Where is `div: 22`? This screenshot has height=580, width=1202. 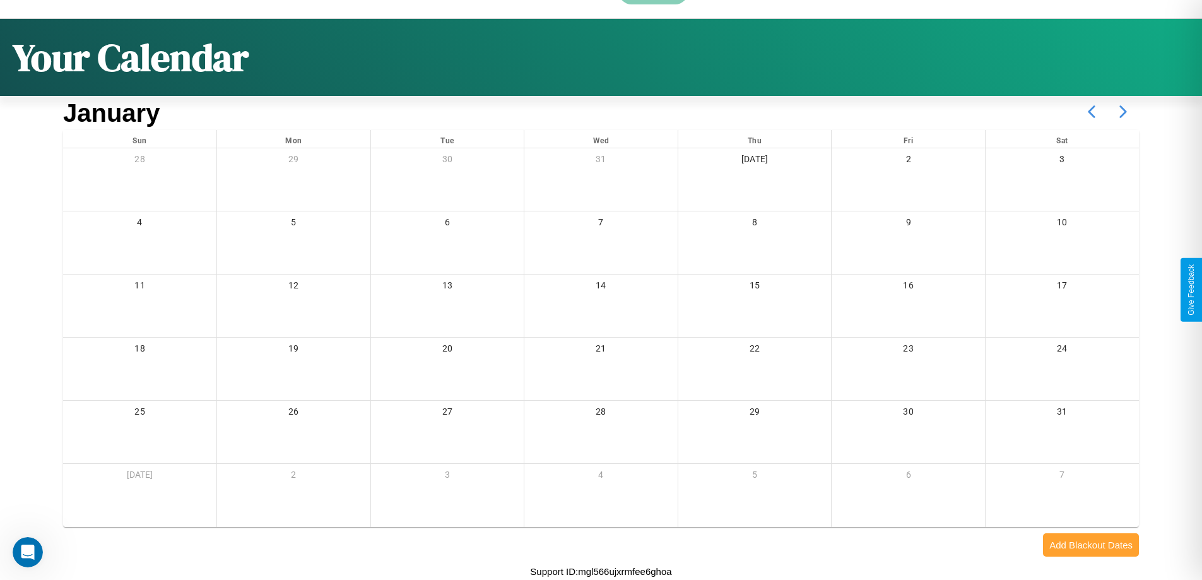 div: 22 is located at coordinates (755, 350).